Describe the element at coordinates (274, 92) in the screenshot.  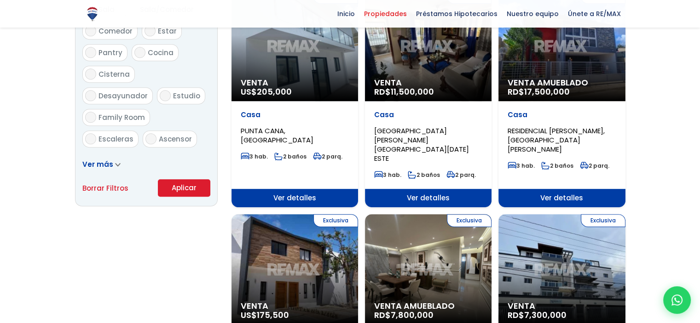
I see `span: 205,000` at that location.